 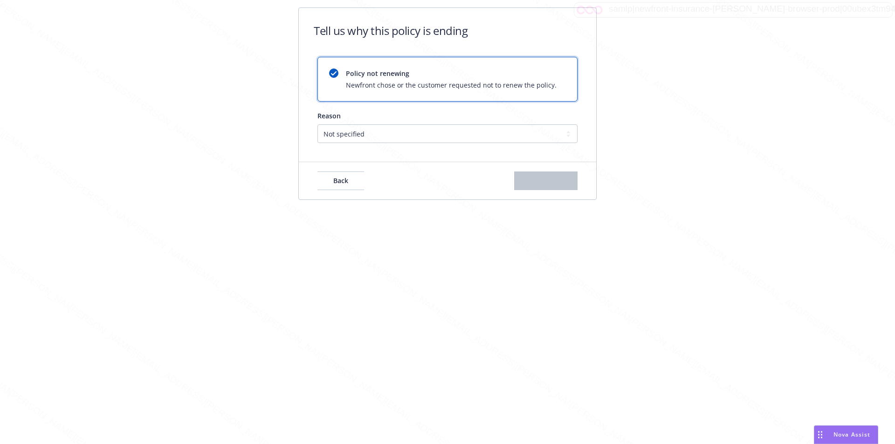 What do you see at coordinates (451, 85) in the screenshot?
I see `span: Newfront chose or the customer requested not to renew the policy.` at bounding box center [451, 85].